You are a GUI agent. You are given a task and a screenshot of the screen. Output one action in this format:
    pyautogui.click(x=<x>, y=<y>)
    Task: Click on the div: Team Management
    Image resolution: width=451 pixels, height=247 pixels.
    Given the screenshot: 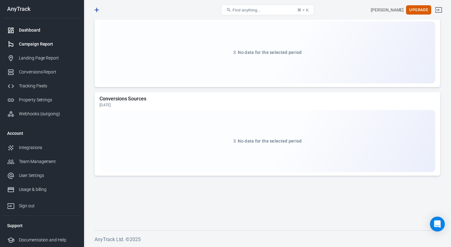 What is the action you would take?
    pyautogui.click(x=48, y=162)
    